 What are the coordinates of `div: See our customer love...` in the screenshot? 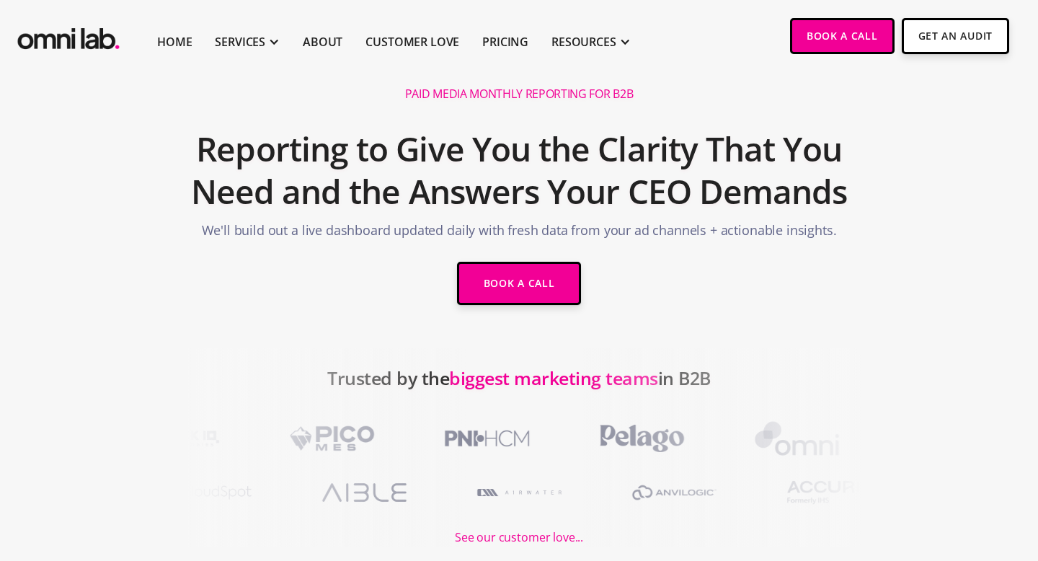 It's located at (519, 537).